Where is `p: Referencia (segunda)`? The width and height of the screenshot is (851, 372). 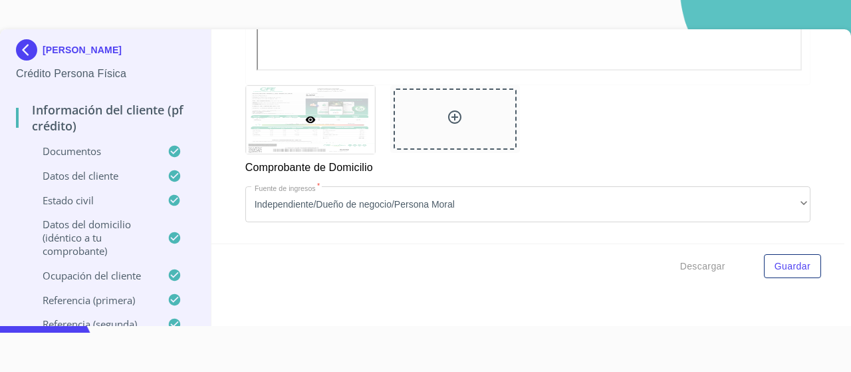 p: Referencia (segunda) is located at coordinates (92, 324).